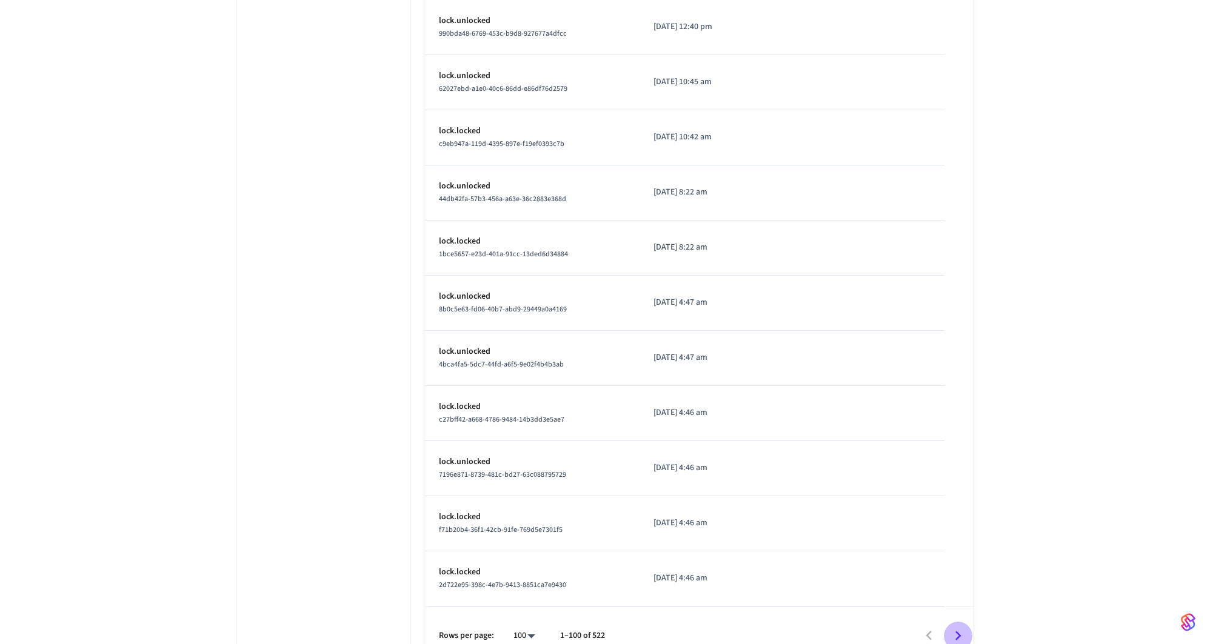 The image size is (1210, 644). What do you see at coordinates (502, 199) in the screenshot?
I see `span: 44db42fa-57b3-456a-a63e-36c2883e368d` at bounding box center [502, 199].